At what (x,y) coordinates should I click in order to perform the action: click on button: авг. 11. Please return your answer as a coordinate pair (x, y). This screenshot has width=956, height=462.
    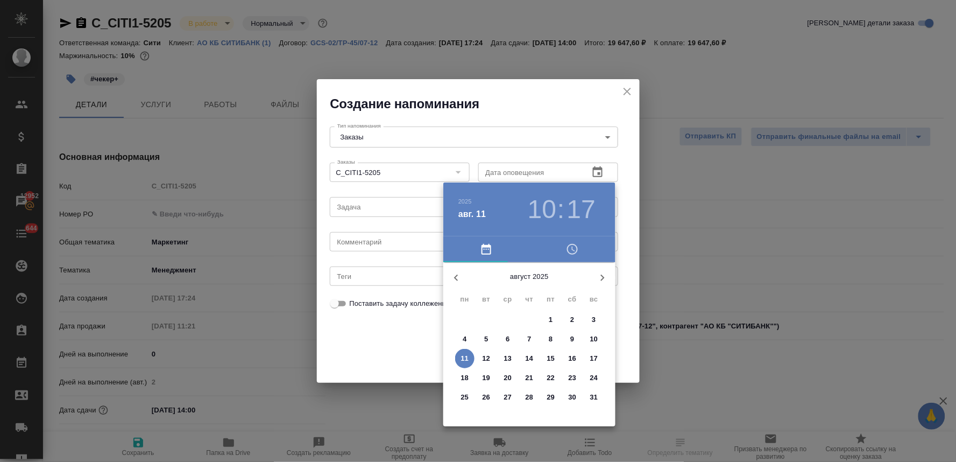
    Looking at the image, I should click on (472, 214).